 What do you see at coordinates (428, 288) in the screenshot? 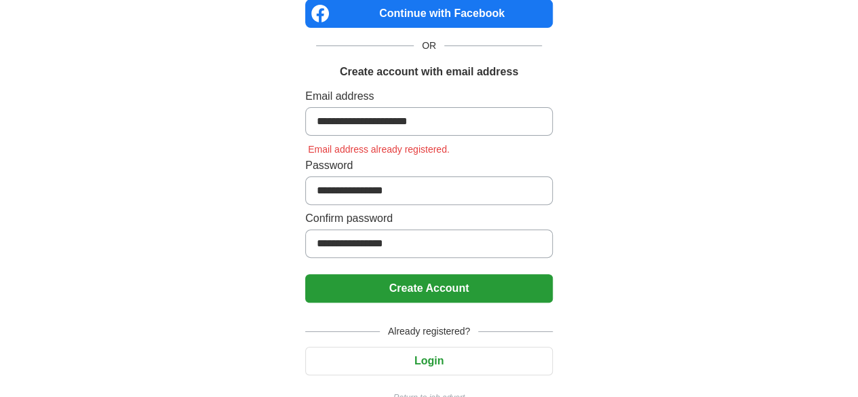
I see `button: Create Account` at bounding box center [428, 288].